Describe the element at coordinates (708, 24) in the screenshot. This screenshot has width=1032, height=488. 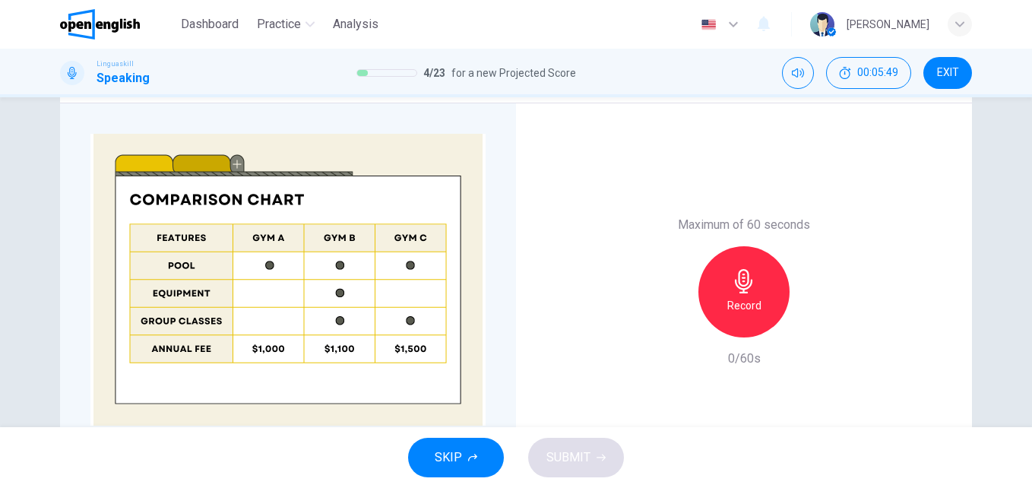
I see `img: en` at that location.